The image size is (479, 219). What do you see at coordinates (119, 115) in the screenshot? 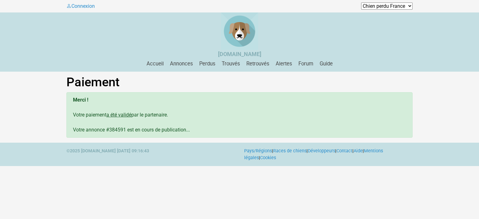
I see `u: a été validé` at bounding box center [119, 115].